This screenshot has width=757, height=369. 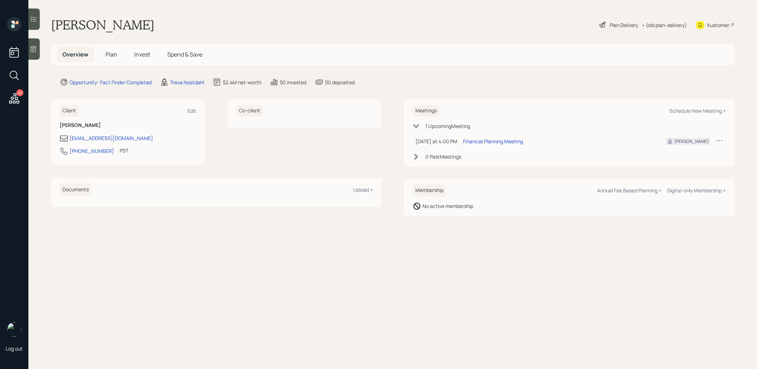 What do you see at coordinates (76, 189) in the screenshot?
I see `h6: Documents` at bounding box center [76, 189].